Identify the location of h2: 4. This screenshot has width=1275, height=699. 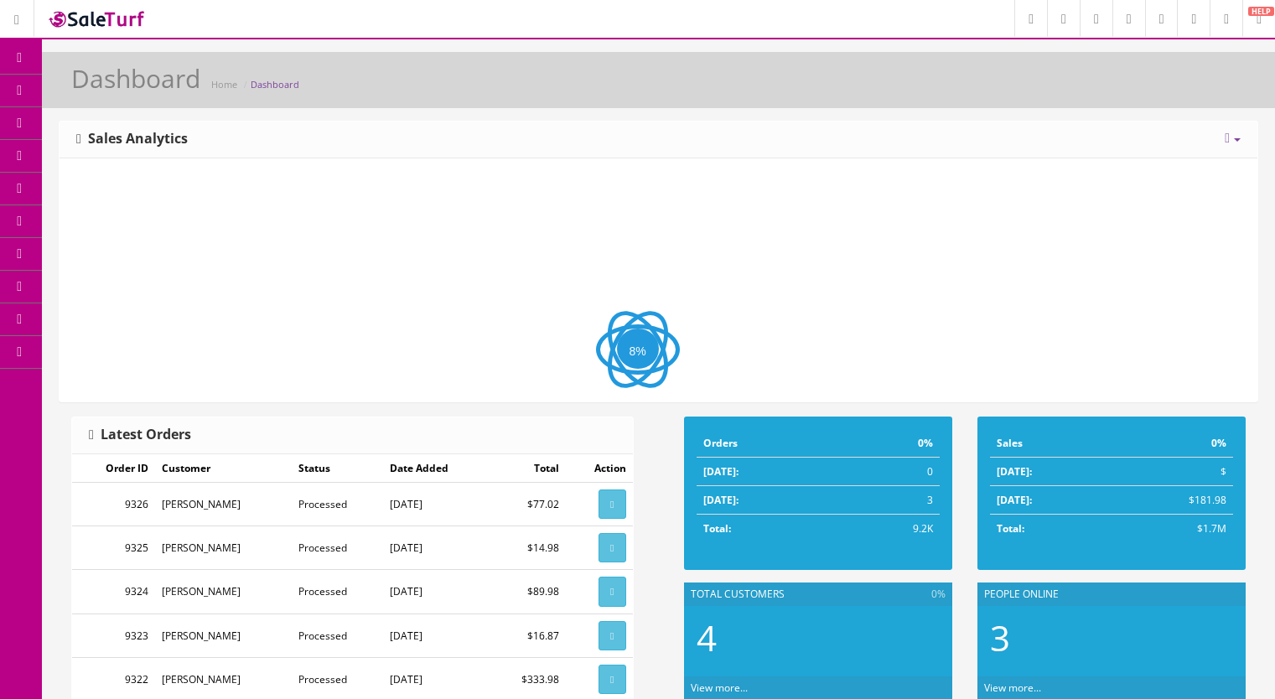
(818, 638).